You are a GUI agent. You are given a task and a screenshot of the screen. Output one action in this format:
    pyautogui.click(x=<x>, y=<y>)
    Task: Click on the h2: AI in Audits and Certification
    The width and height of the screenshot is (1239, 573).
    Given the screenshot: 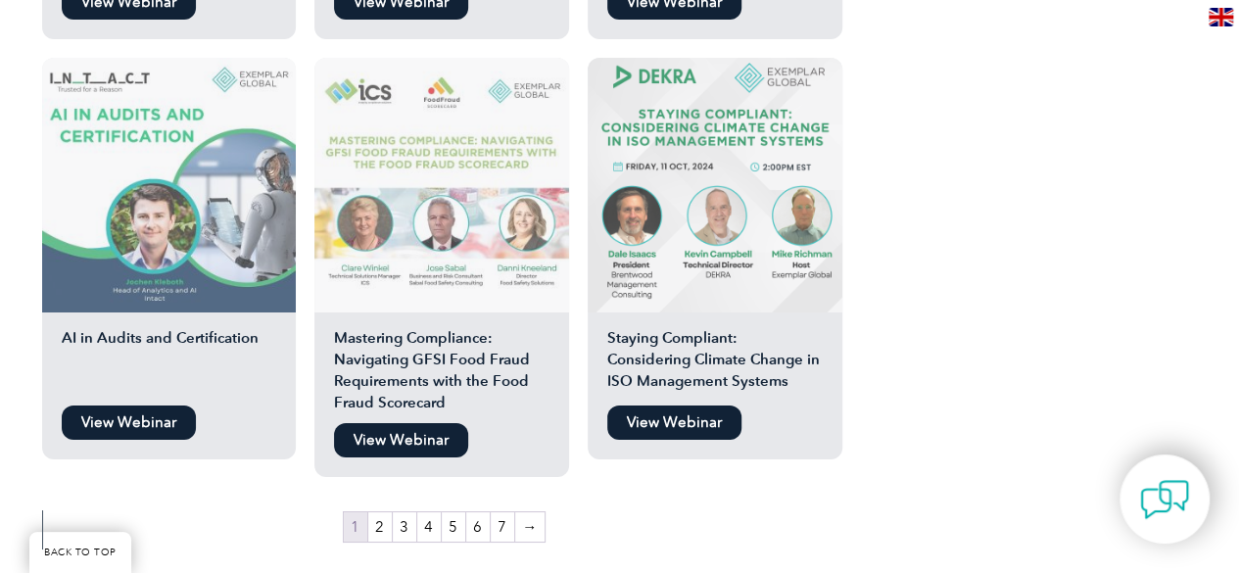 What is the action you would take?
    pyautogui.click(x=169, y=361)
    